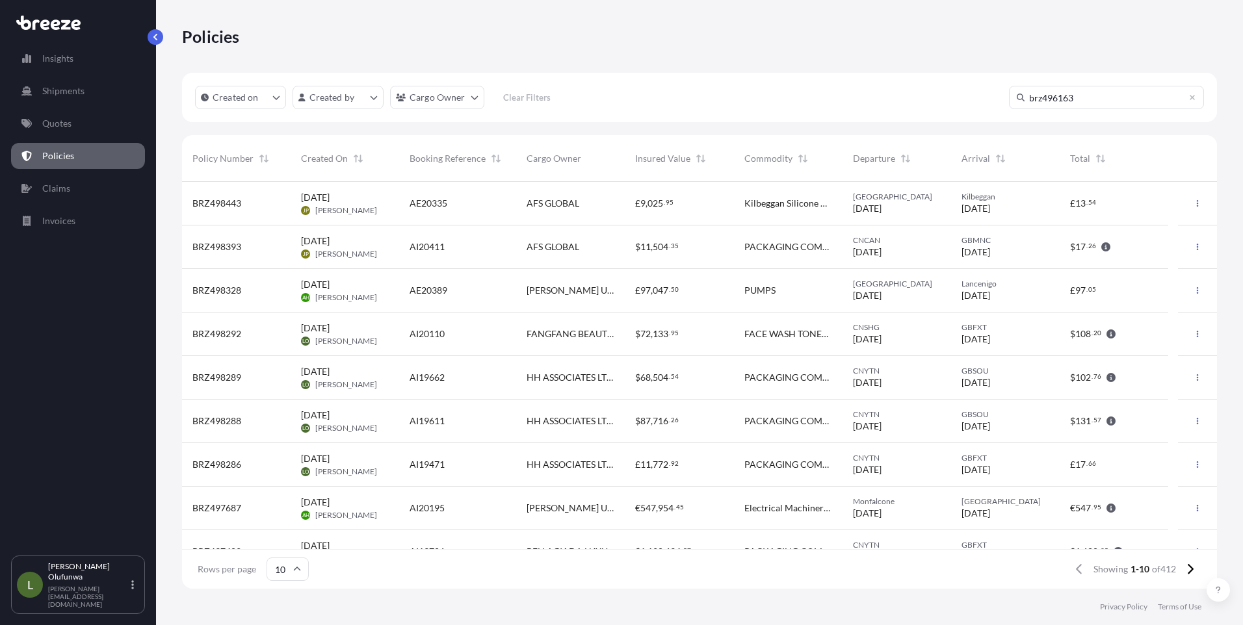  Describe the element at coordinates (896, 241) in the screenshot. I see `span: CNCAN` at that location.